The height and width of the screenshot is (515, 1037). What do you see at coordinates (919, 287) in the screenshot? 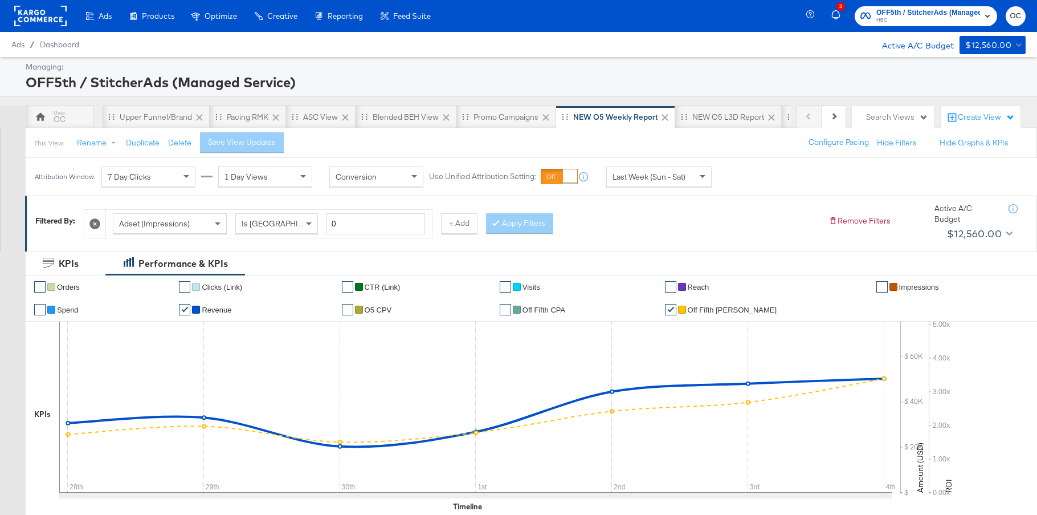
I see `span: Impressions` at bounding box center [919, 287].